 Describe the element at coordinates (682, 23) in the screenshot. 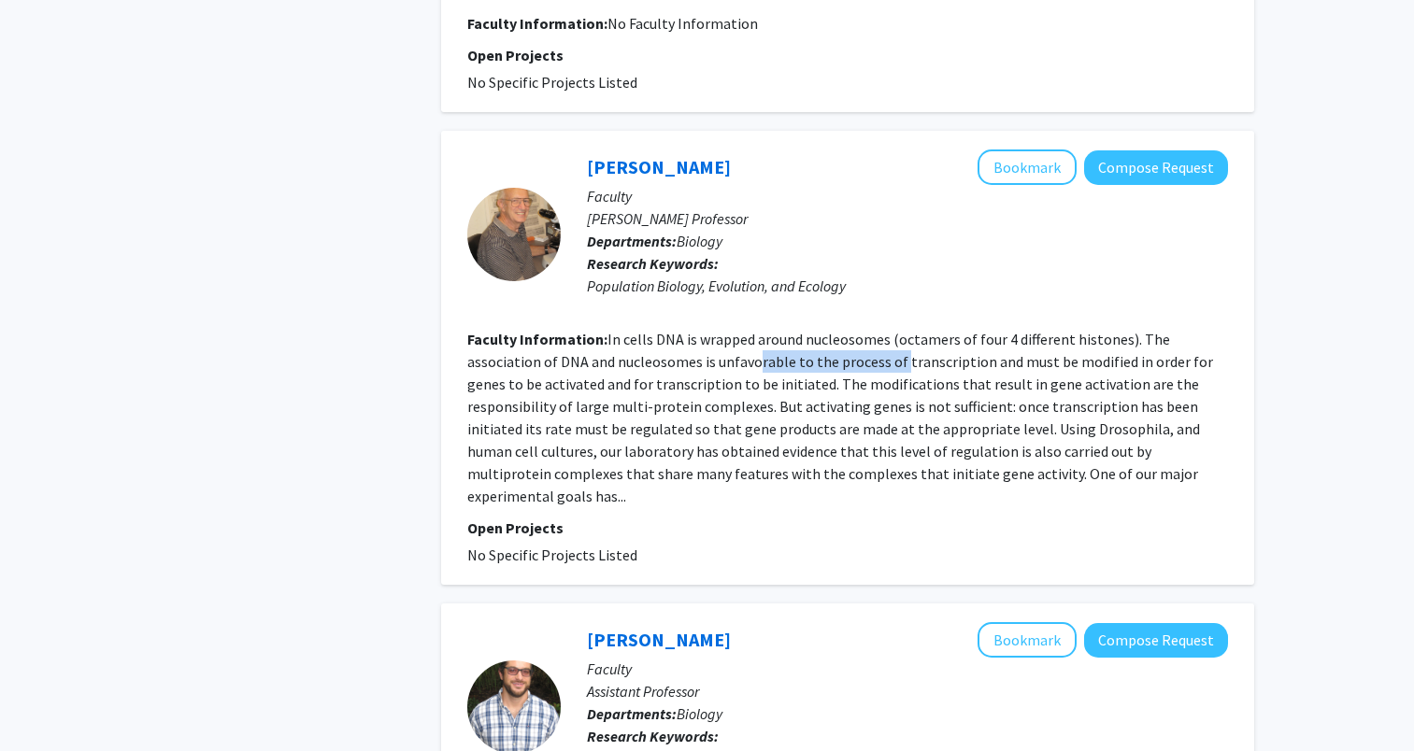

I see `span: No Faculty Information` at that location.